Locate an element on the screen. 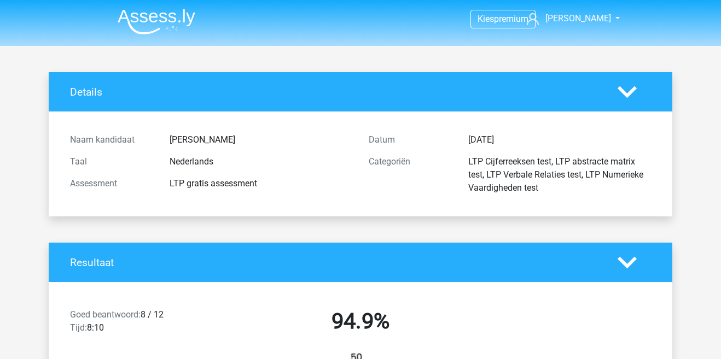 The height and width of the screenshot is (359, 721). div: Nederlands is located at coordinates (261, 162).